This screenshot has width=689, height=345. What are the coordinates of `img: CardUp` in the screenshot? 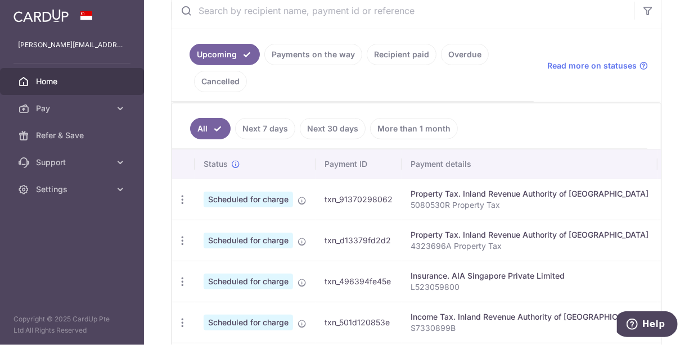 It's located at (41, 16).